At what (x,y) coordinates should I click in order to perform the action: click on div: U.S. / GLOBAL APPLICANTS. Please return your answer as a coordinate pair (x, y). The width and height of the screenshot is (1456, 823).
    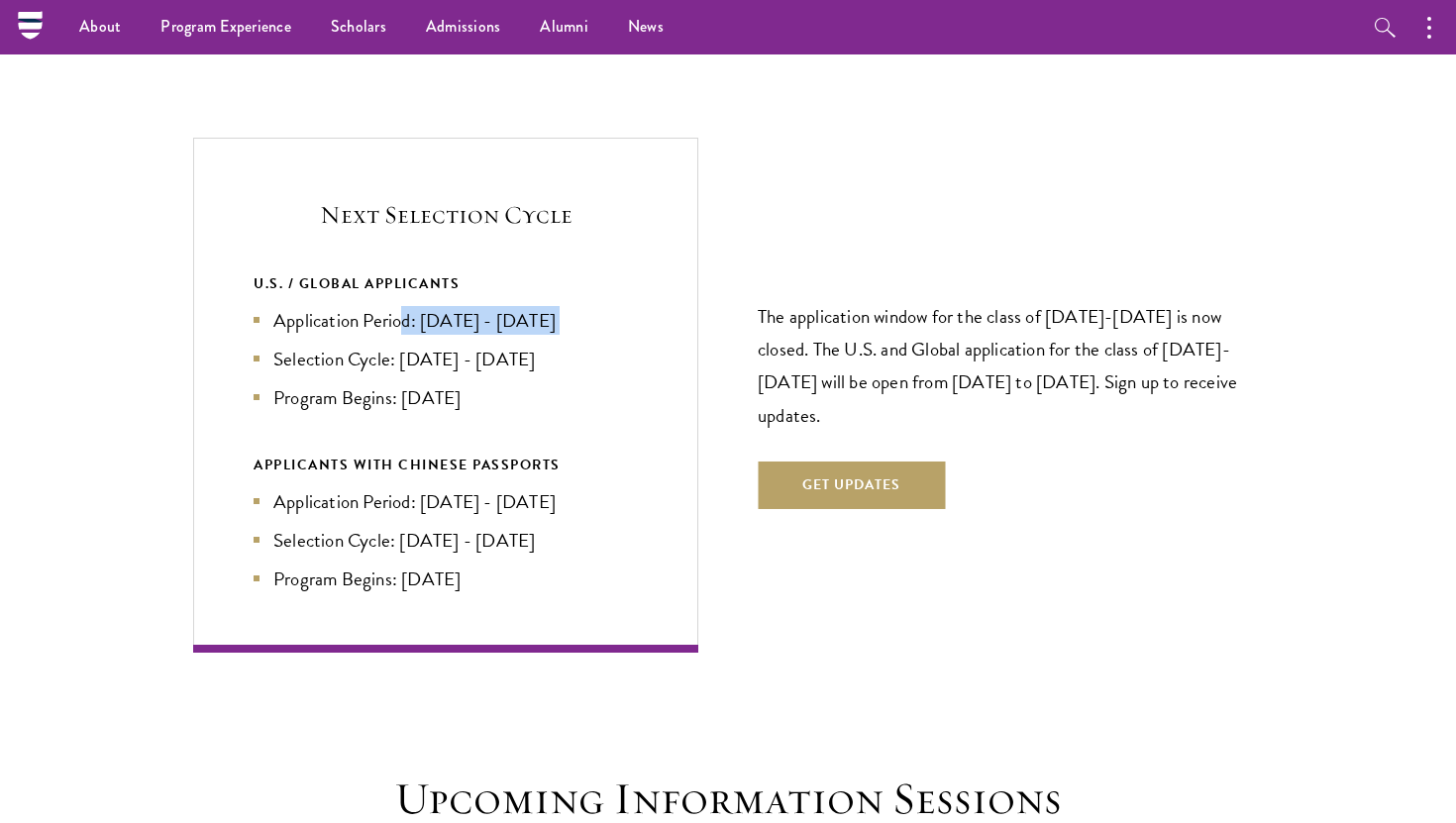
    Looking at the image, I should click on (446, 283).